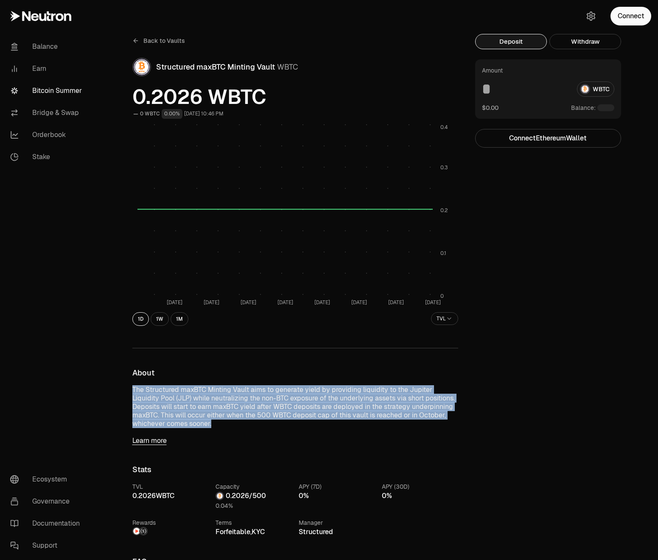 This screenshot has width=658, height=560. What do you see at coordinates (159, 41) in the screenshot?
I see `a: Back to Vaults` at bounding box center [159, 41].